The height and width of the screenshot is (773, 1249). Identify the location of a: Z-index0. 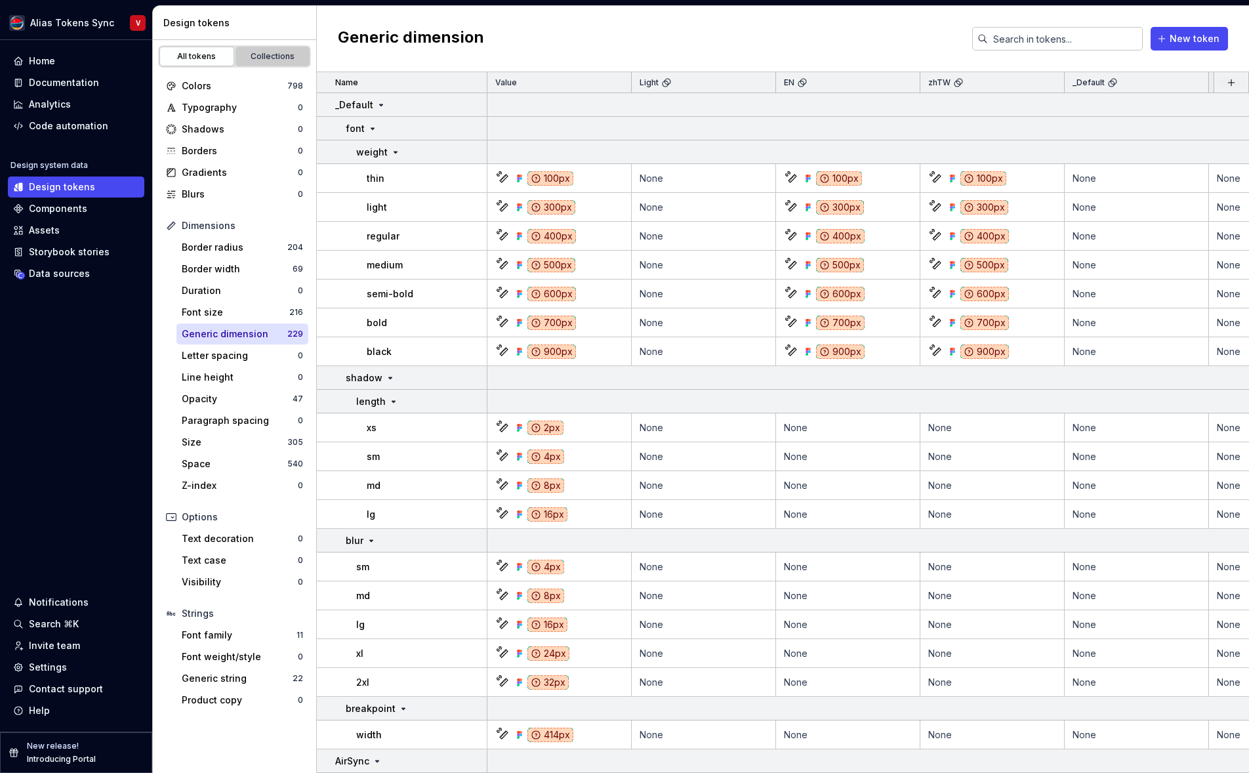
(242, 485).